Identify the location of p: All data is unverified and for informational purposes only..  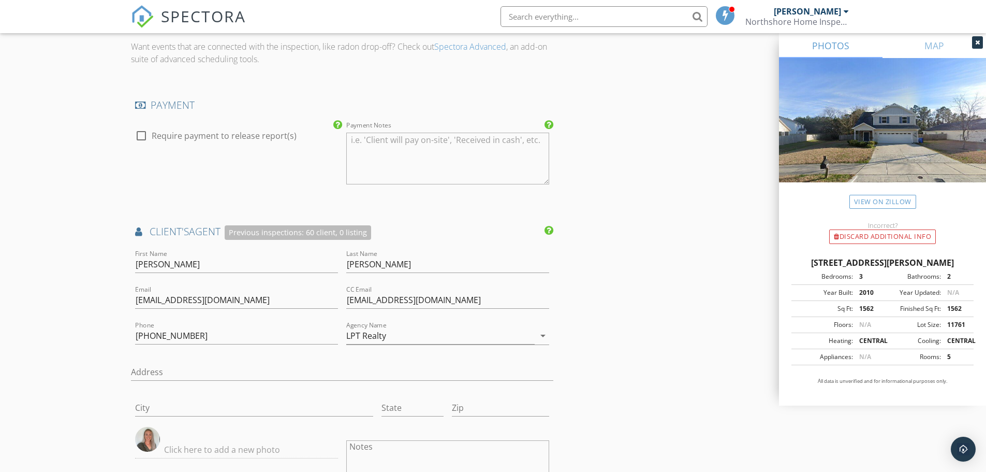
(883, 381).